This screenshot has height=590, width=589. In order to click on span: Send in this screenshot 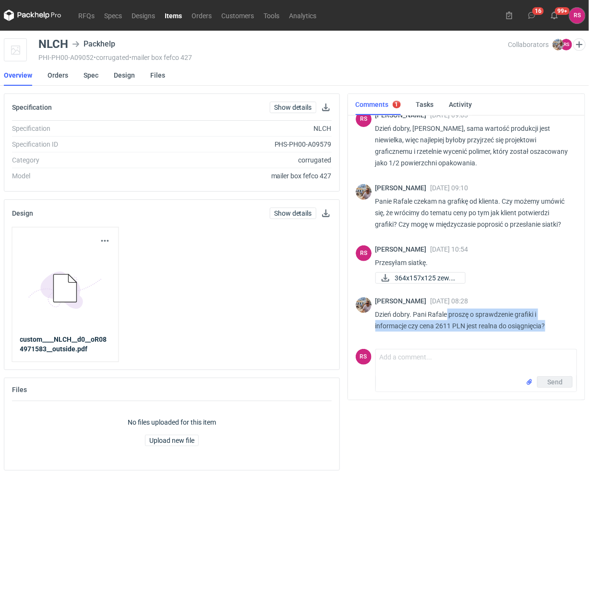, I will do `click(555, 382)`.